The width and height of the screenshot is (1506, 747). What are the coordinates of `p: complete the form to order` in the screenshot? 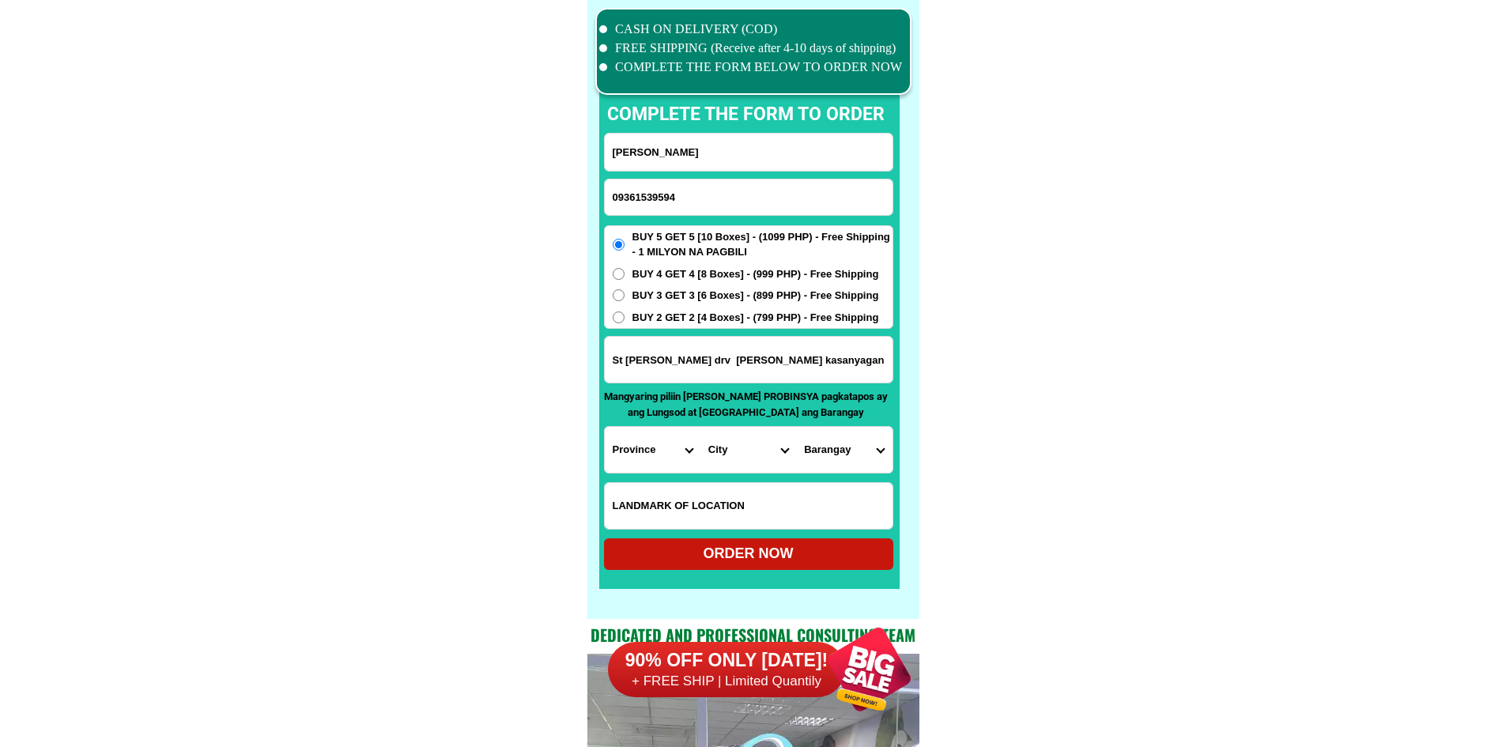 It's located at (746, 115).